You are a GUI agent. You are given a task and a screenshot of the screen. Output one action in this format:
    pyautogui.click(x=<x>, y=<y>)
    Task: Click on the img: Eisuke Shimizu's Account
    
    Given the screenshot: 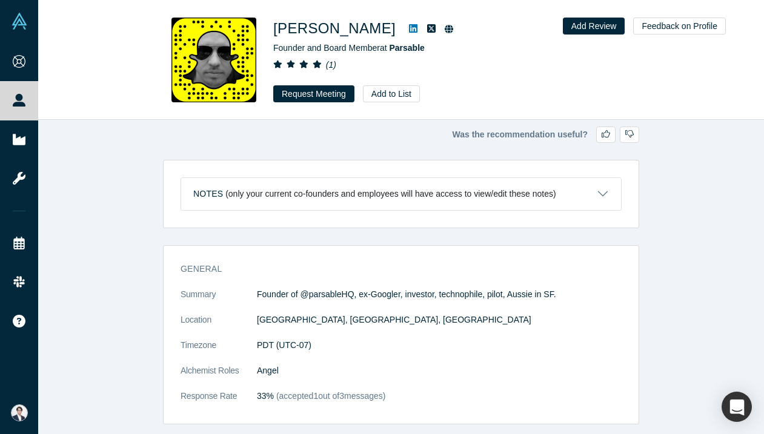 What is the action you would take?
    pyautogui.click(x=19, y=413)
    